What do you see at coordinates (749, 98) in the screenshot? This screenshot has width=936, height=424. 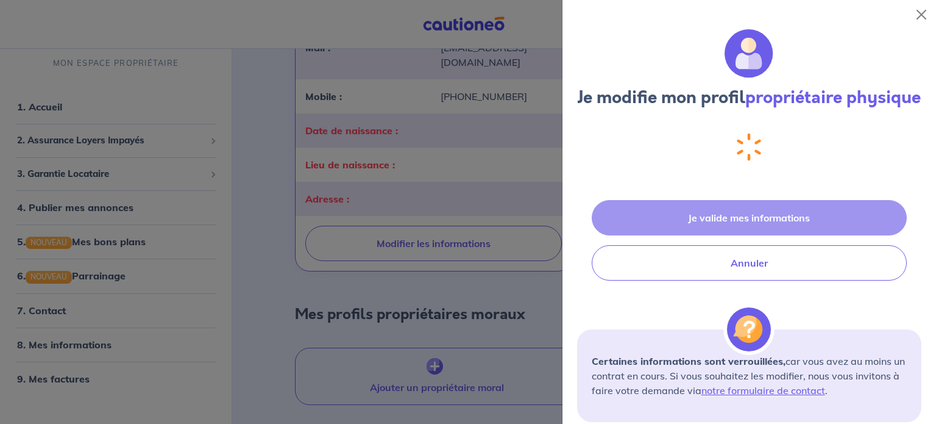 I see `h3: Je modifie mon profil` at bounding box center [749, 98].